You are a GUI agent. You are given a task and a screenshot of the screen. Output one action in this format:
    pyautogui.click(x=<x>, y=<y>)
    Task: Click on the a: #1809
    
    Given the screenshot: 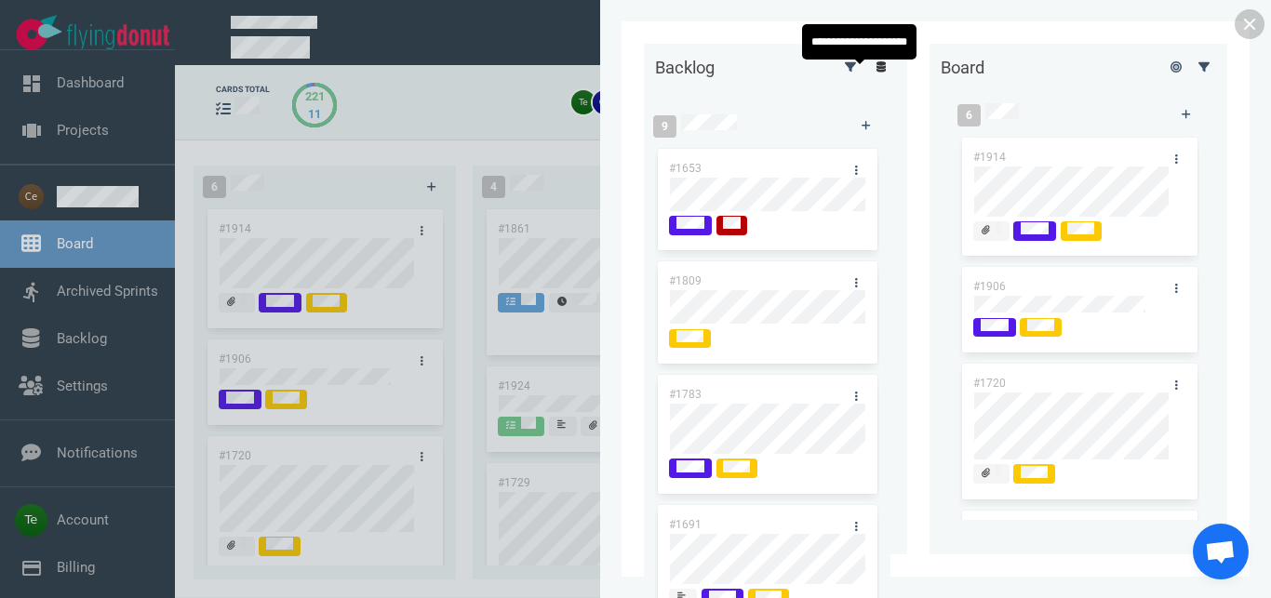 What is the action you would take?
    pyautogui.click(x=685, y=281)
    